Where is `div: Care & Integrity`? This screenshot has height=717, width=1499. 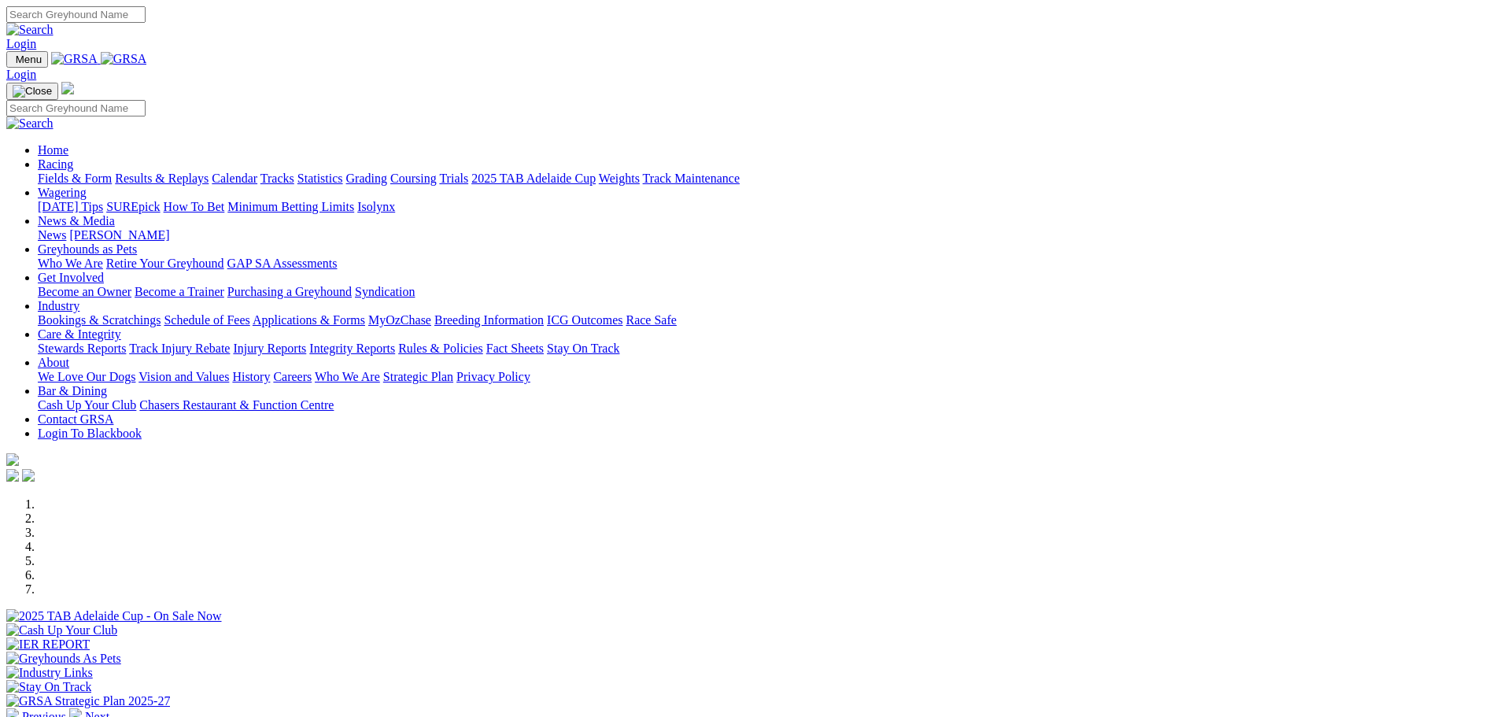 div: Care & Integrity is located at coordinates (765, 349).